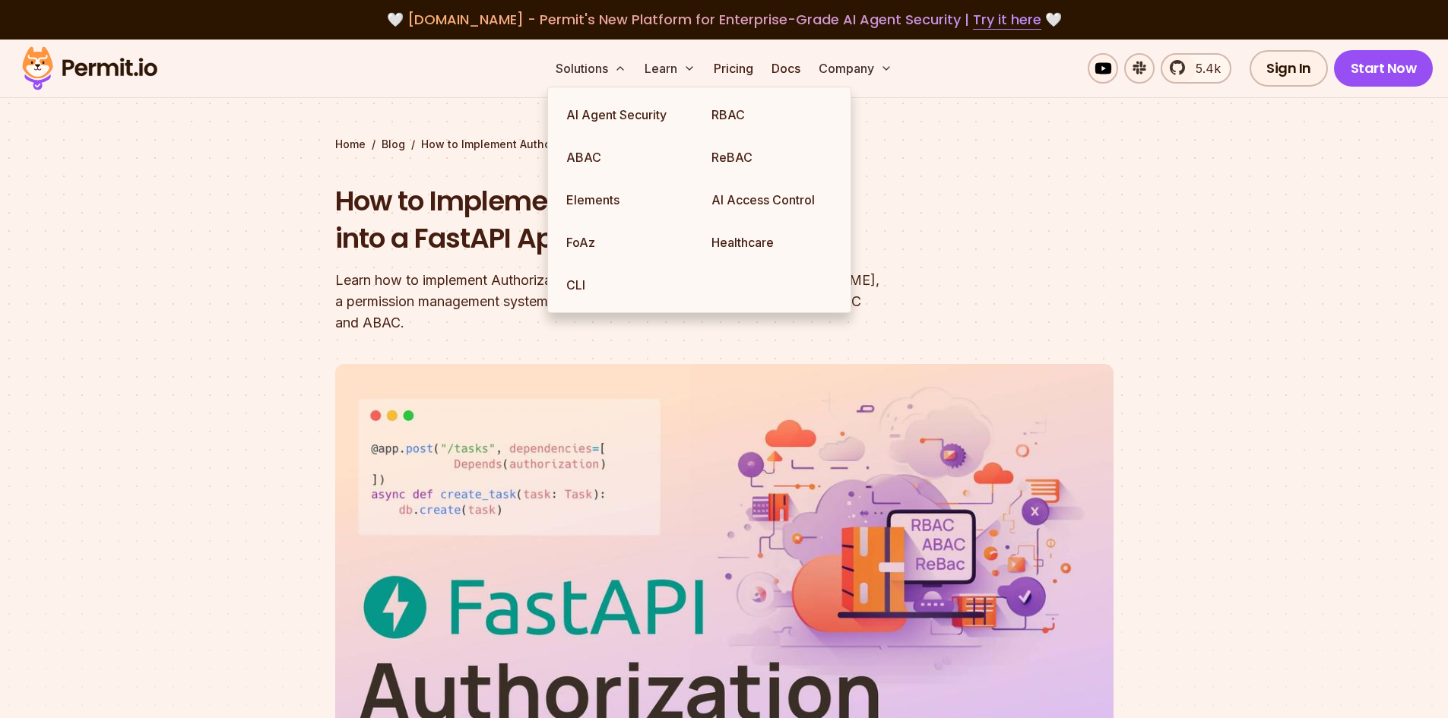 This screenshot has width=1448, height=718. Describe the element at coordinates (786, 68) in the screenshot. I see `a: Docs` at that location.